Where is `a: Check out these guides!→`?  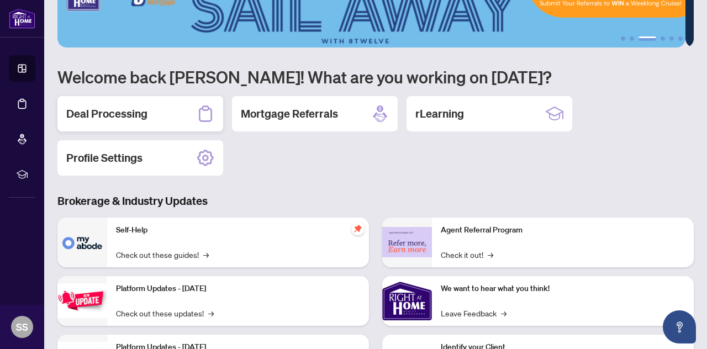
a: Check out these guides!→ is located at coordinates (162, 255).